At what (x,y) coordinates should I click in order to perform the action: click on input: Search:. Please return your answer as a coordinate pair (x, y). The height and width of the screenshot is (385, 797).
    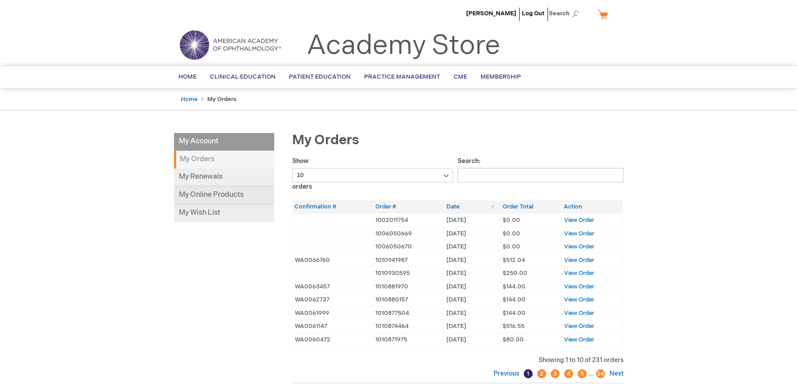
    Looking at the image, I should click on (541, 175).